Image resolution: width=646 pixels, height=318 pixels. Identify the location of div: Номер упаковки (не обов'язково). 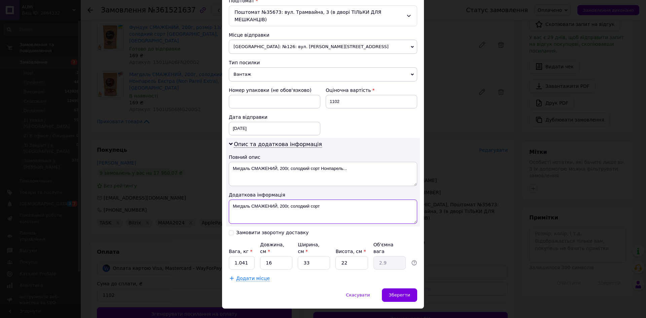
(275, 90).